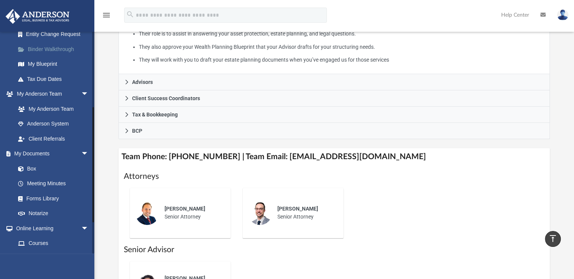 The image size is (574, 279). What do you see at coordinates (55, 79) in the screenshot?
I see `a: Tax Due Dates` at bounding box center [55, 79].